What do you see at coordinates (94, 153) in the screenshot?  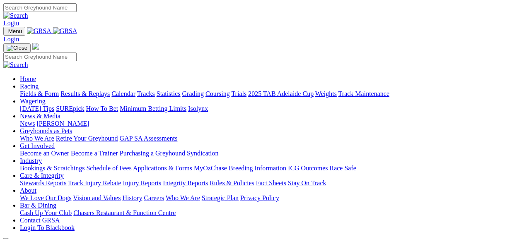 I see `a: Become a Trainer` at bounding box center [94, 153].